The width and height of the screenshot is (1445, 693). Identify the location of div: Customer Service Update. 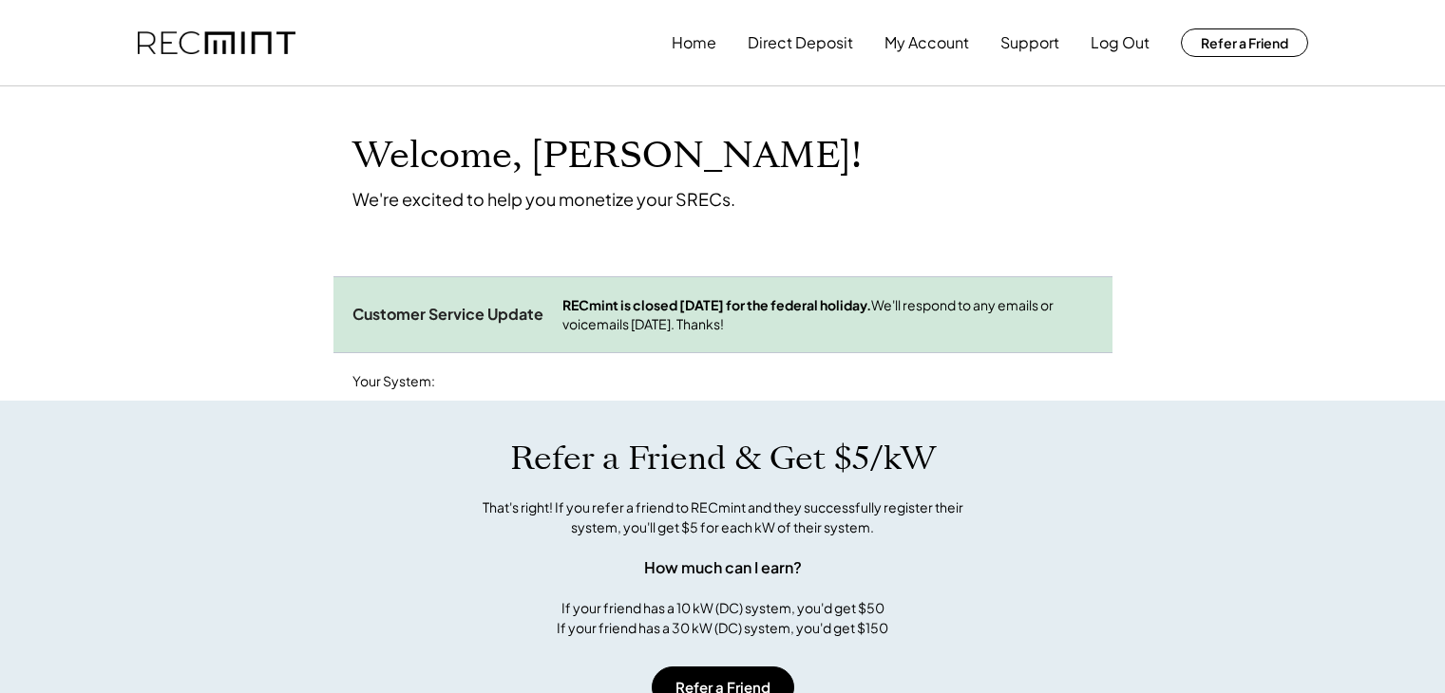
(447, 314).